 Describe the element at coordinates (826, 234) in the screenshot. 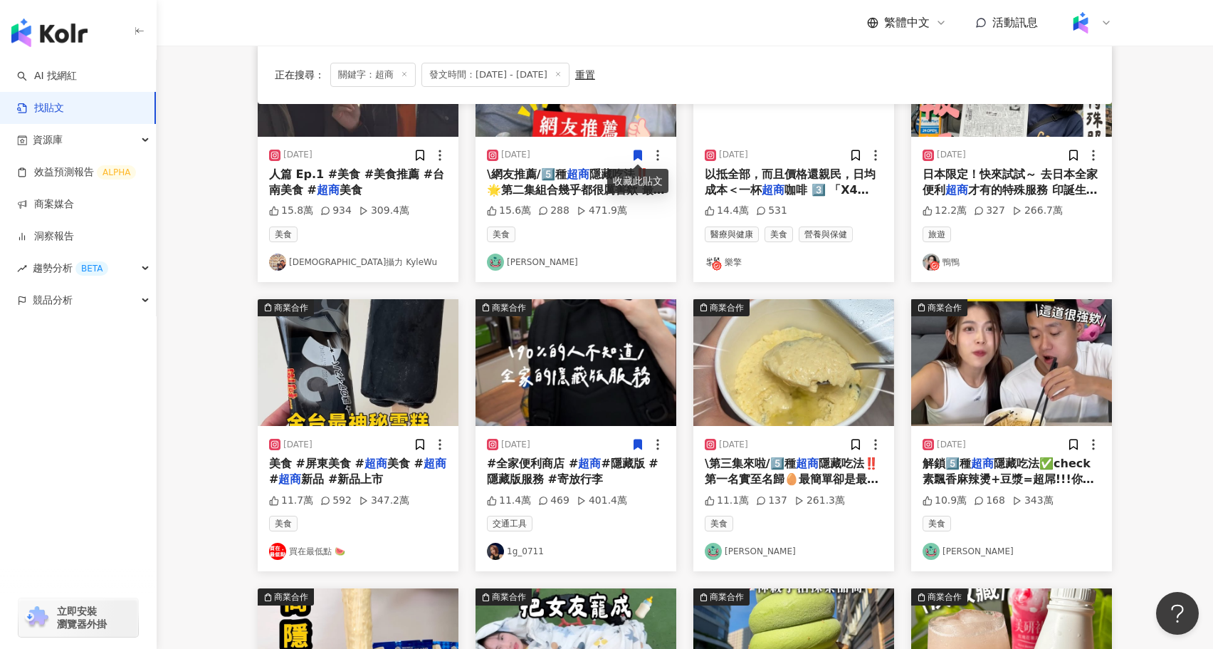

I see `span: 營養與保健` at that location.